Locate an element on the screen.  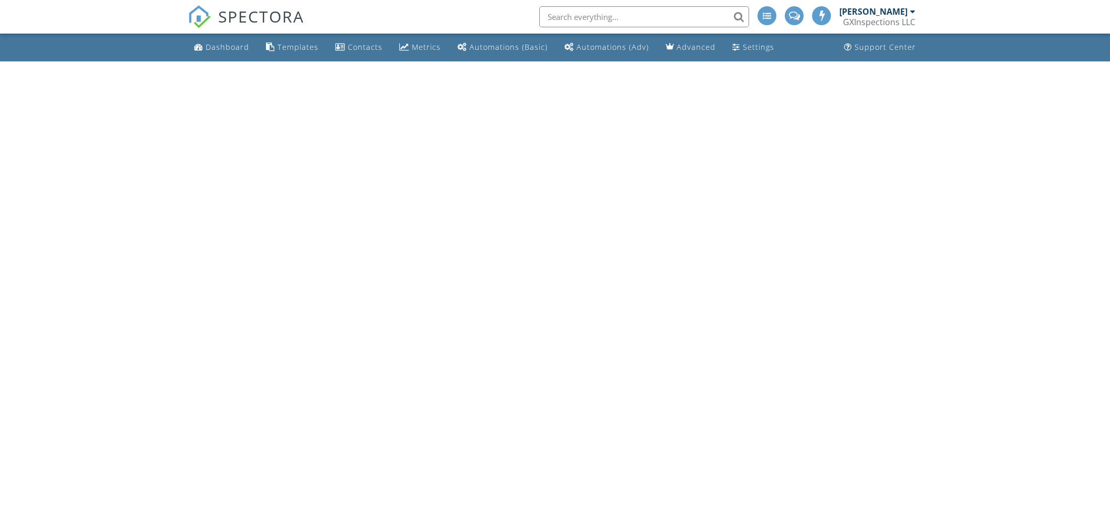
div: Automations (Adv) is located at coordinates (613, 47).